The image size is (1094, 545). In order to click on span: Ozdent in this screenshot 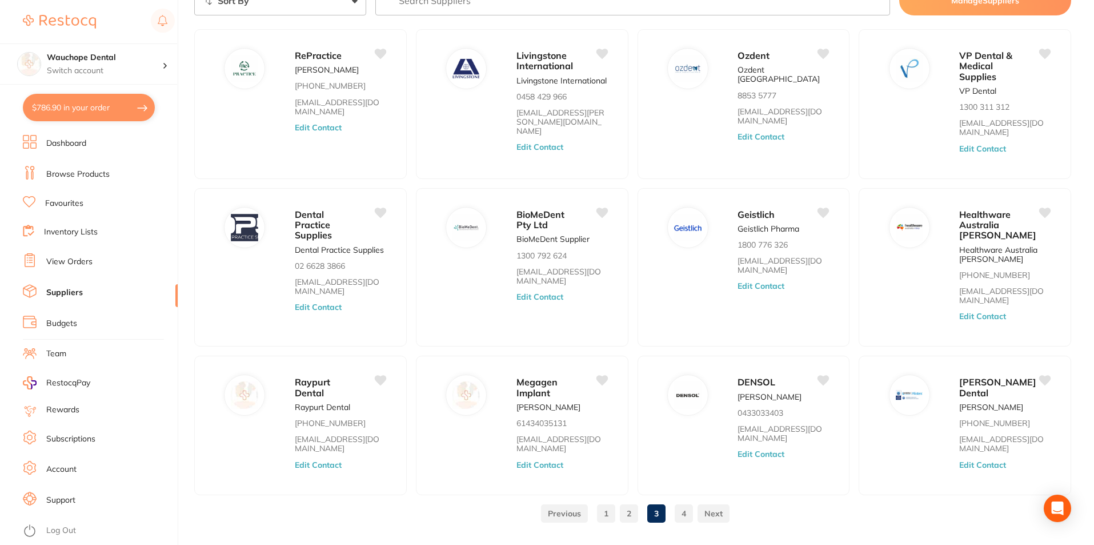, I will do `click(754, 55)`.